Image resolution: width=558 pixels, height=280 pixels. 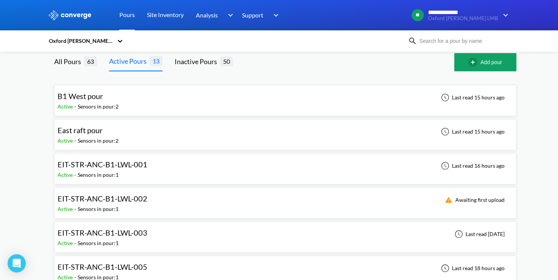 I want to click on div: All Pours, so click(x=69, y=61).